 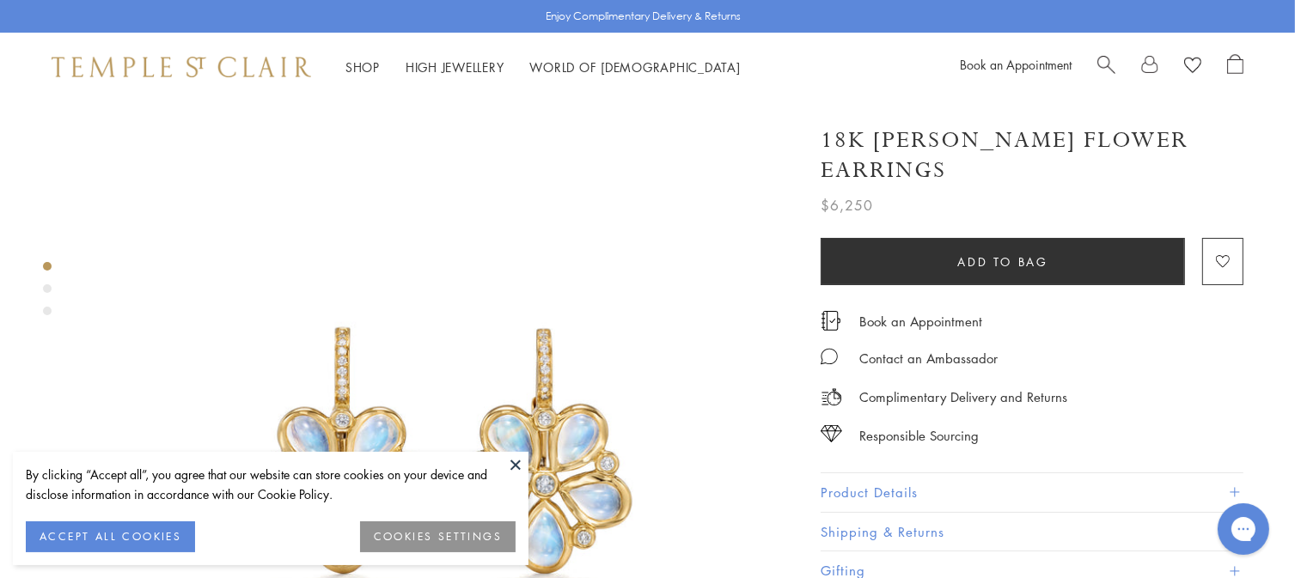 I want to click on a: ShopShop, so click(x=363, y=67).